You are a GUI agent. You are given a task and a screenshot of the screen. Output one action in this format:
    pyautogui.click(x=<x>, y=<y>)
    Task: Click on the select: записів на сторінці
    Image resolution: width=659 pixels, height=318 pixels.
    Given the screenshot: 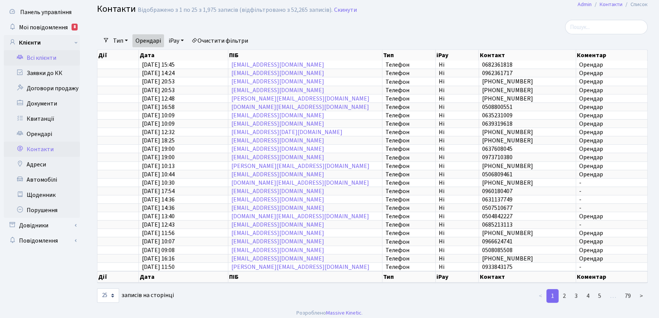 What is the action you would take?
    pyautogui.click(x=108, y=295)
    